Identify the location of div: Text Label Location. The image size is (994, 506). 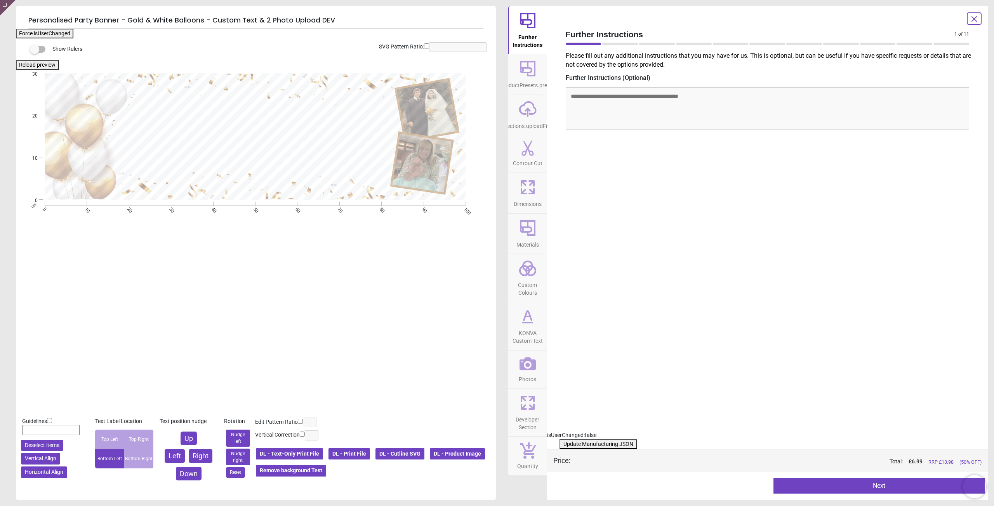
(124, 422).